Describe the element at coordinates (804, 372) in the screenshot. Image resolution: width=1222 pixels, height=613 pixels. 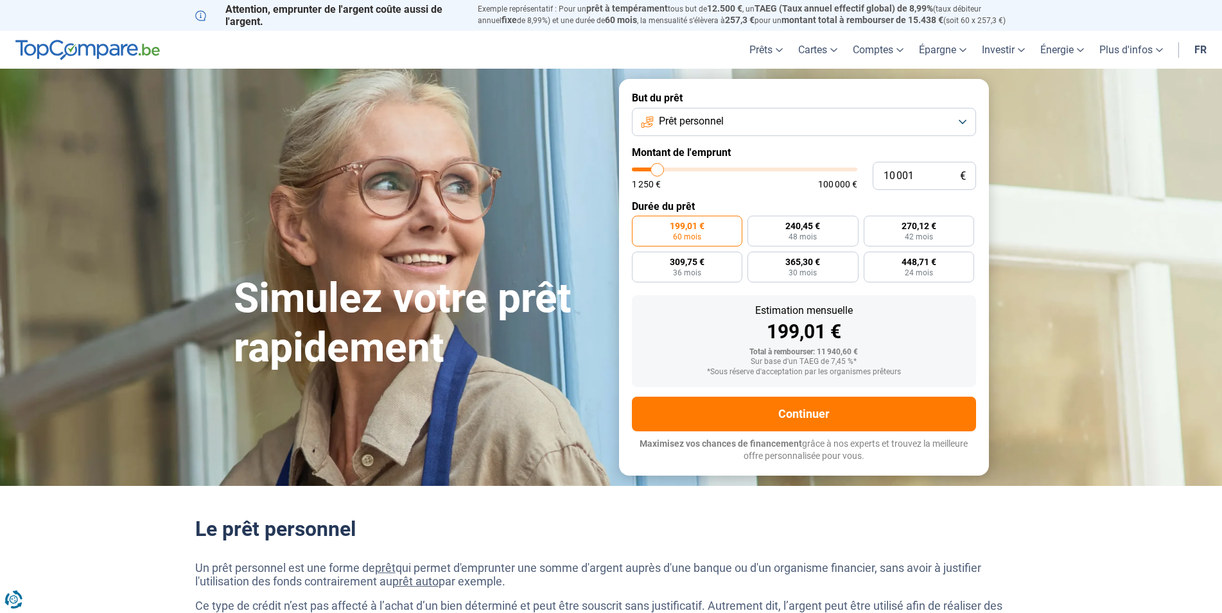
I see `div: *Sous réserve d'acceptation par les organismes prêteurs` at that location.